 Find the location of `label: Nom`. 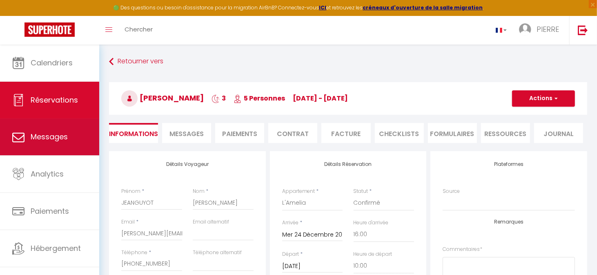

label: Nom is located at coordinates (199, 191).